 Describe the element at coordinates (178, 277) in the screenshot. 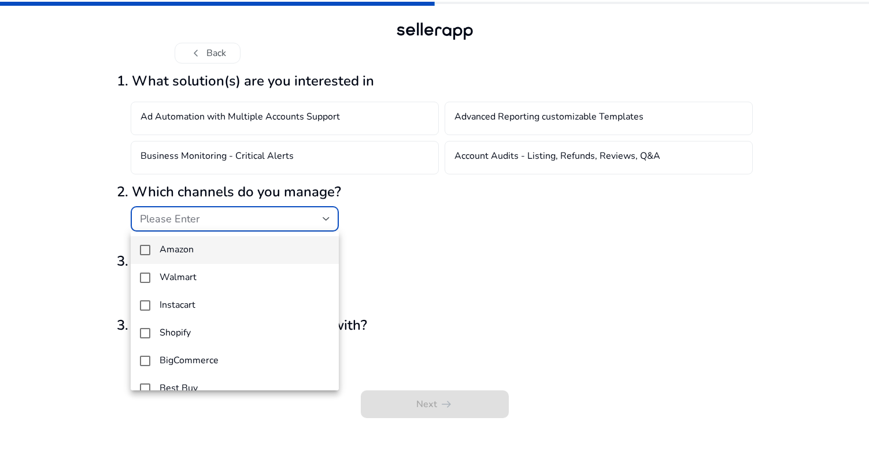

I see `h4: Walmart` at that location.